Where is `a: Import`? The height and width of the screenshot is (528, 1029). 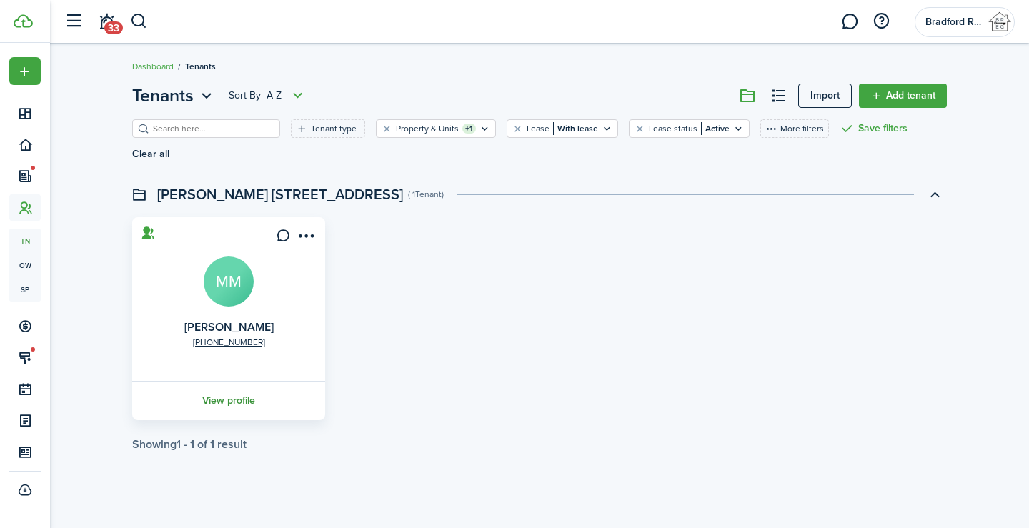
a: Import is located at coordinates (825, 96).